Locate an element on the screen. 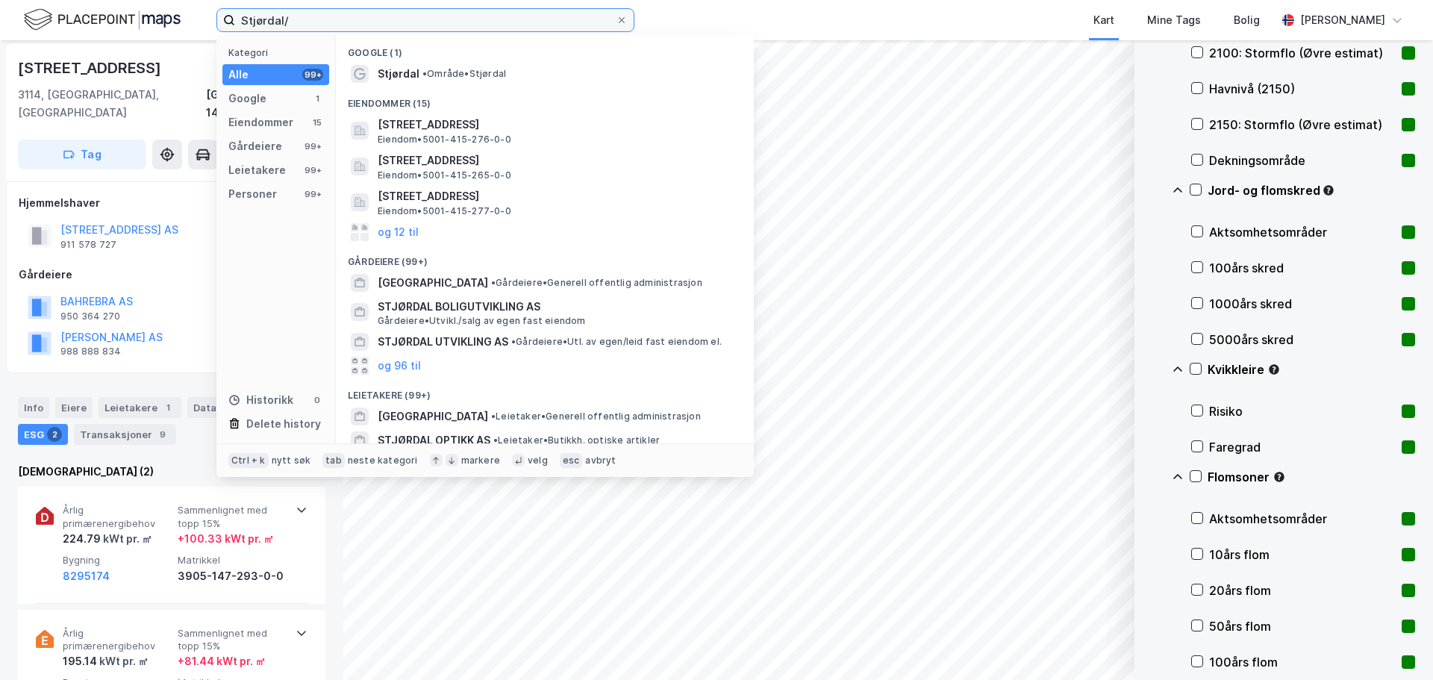 The height and width of the screenshot is (680, 1433). div: velg is located at coordinates (537, 460).